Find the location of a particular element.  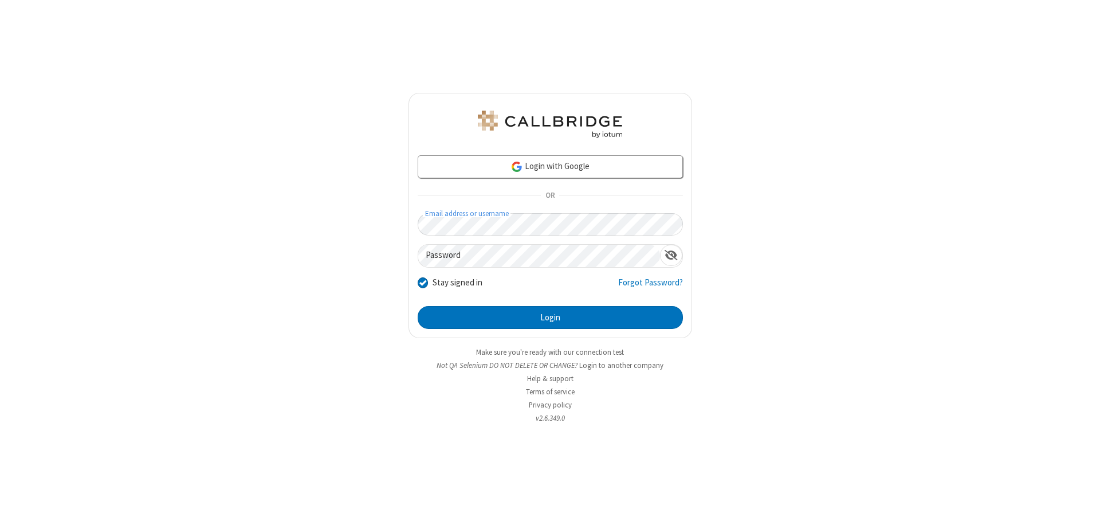

a: Terms of service is located at coordinates (550, 391).